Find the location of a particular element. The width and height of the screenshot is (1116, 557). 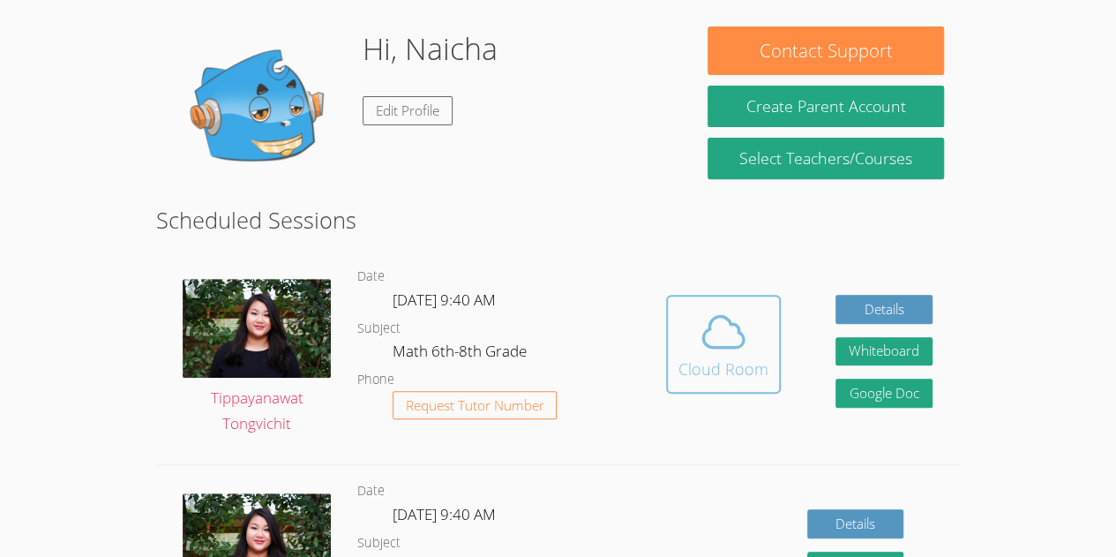

dd: Math 6th-8th Grade is located at coordinates (462, 354).